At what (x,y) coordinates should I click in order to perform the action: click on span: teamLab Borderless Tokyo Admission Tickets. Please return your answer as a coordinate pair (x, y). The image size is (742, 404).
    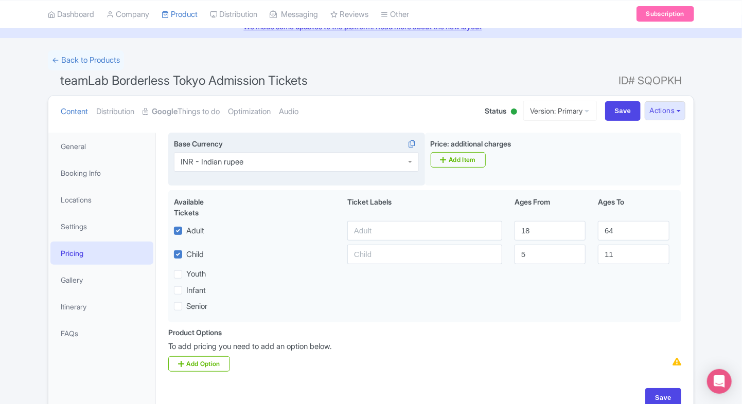
    Looking at the image, I should click on (184, 80).